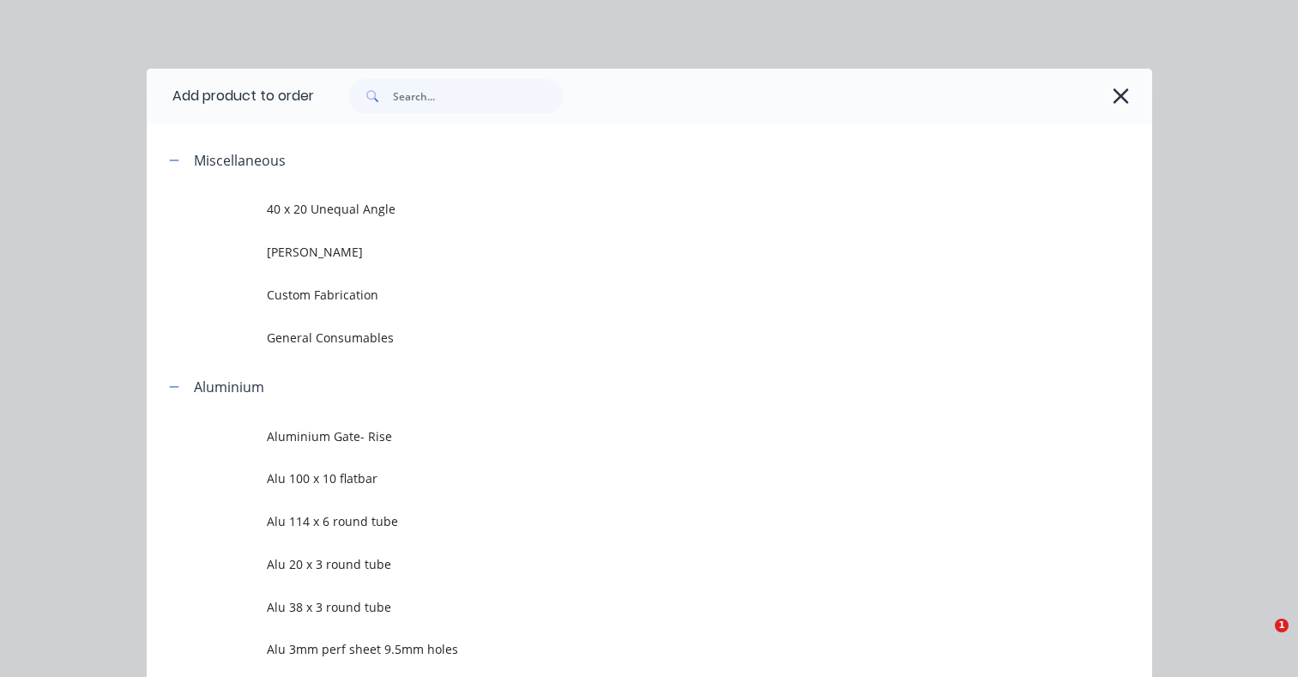 Image resolution: width=1298 pixels, height=677 pixels. What do you see at coordinates (1282, 626) in the screenshot?
I see `span: 1` at bounding box center [1282, 626].